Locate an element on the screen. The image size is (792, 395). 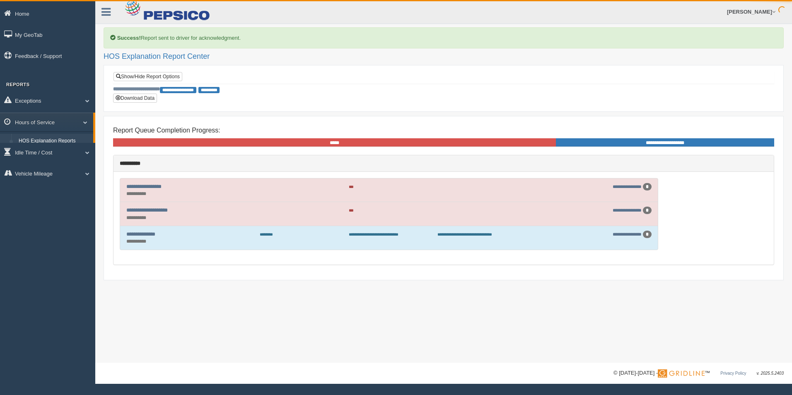
span: v. 2025.5.2403 is located at coordinates (770, 373).